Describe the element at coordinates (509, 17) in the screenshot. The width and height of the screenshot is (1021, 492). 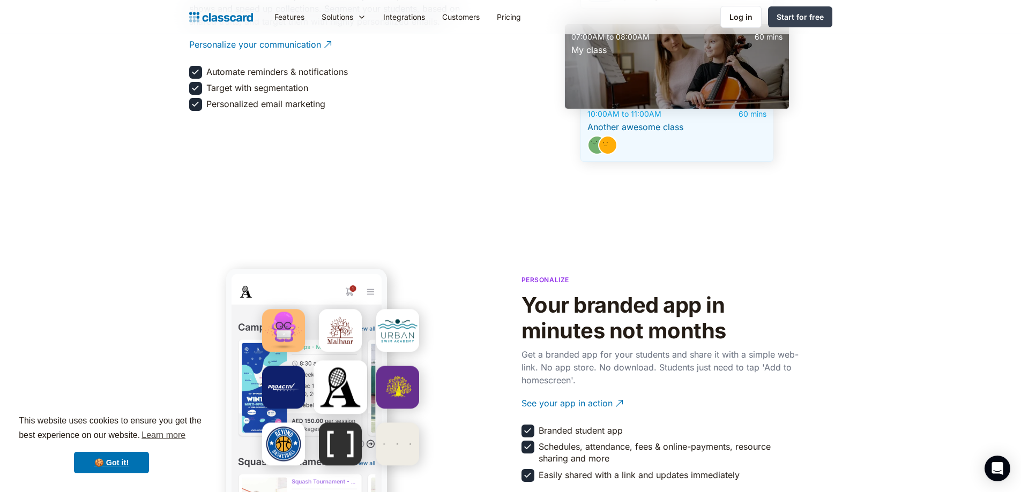
I see `a: Pricing` at that location.